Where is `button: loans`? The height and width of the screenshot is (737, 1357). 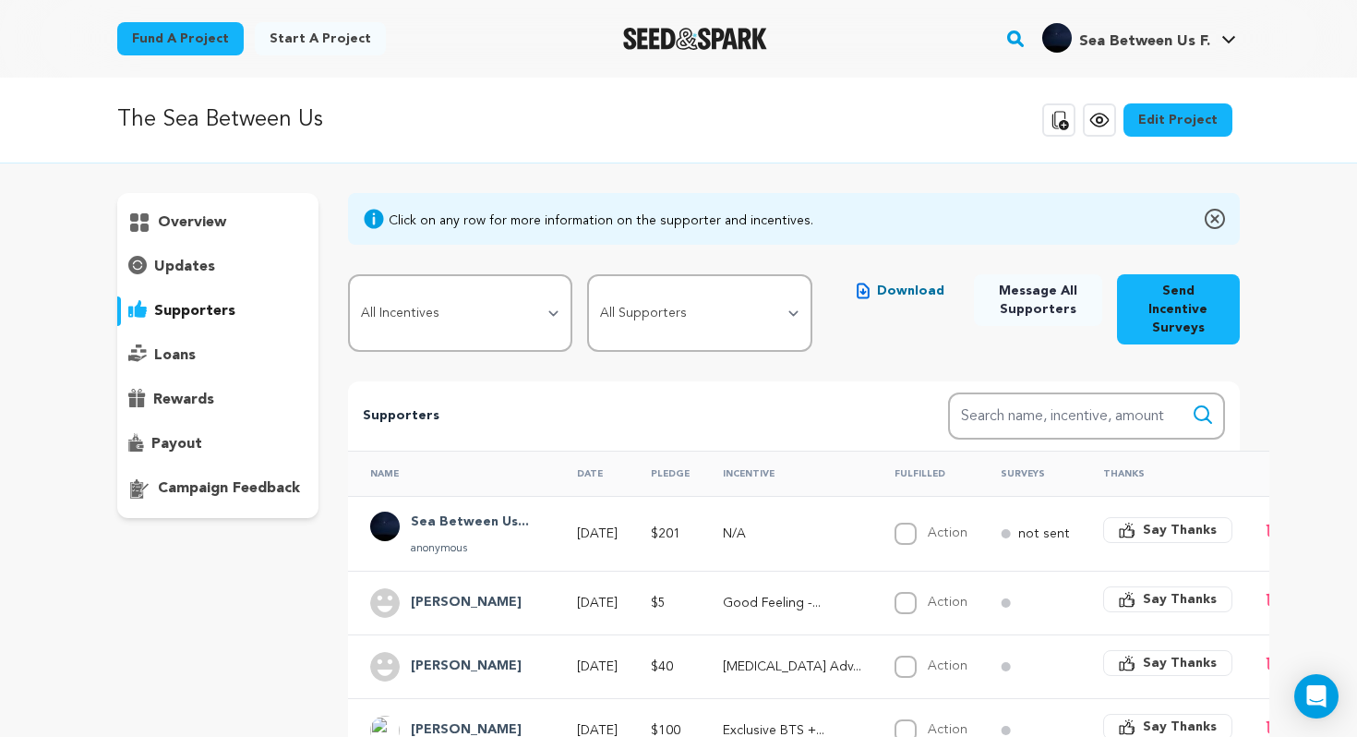 button: loans is located at coordinates (218, 355).